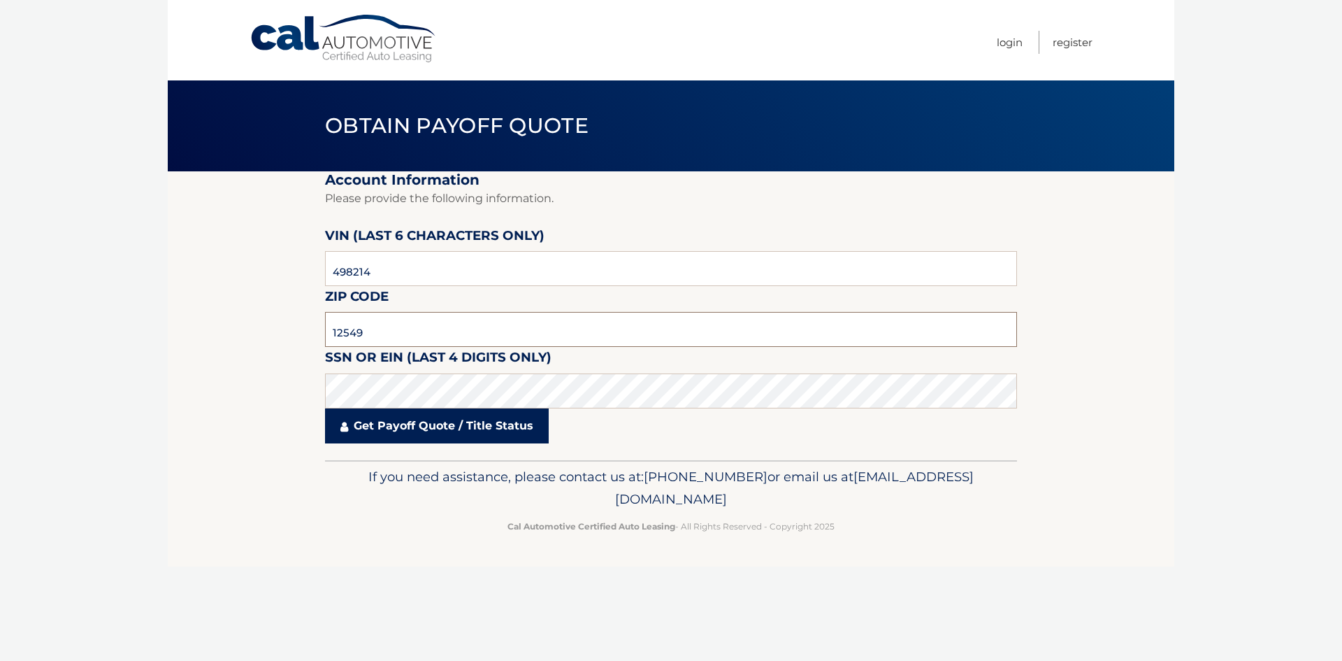  I want to click on p: If you need assistance, please contact us at: or email us at, so click(671, 488).